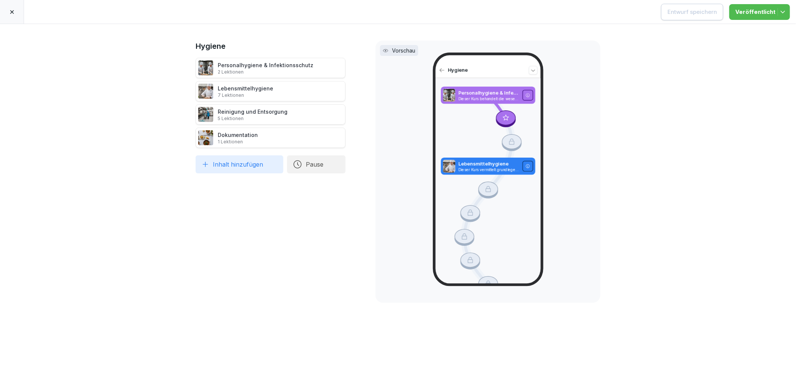 The height and width of the screenshot is (385, 796). I want to click on p: Dieser Kurs behandelt die wesentlichen Aspekte der Lebensmittelsicherheit und Hygiene in der Gast..., so click(489, 98).